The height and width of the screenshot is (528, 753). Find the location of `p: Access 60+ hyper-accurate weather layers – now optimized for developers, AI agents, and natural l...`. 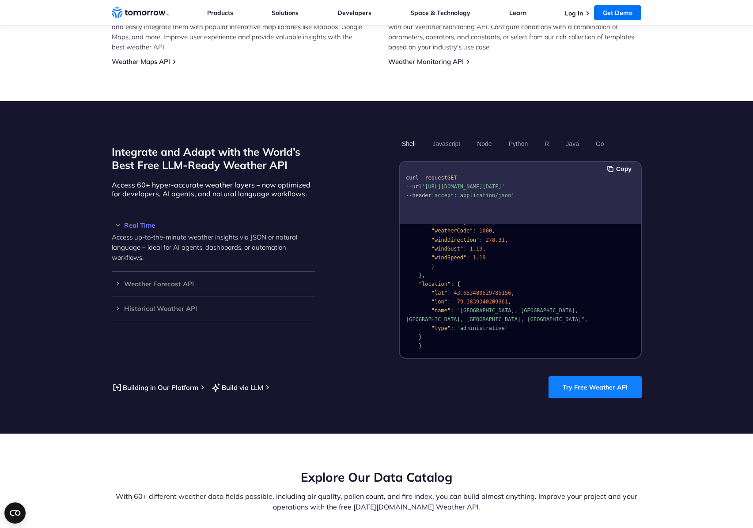

p: Access 60+ hyper-accurate weather layers – now optimized for developers, AI agents, and natural l... is located at coordinates (213, 189).